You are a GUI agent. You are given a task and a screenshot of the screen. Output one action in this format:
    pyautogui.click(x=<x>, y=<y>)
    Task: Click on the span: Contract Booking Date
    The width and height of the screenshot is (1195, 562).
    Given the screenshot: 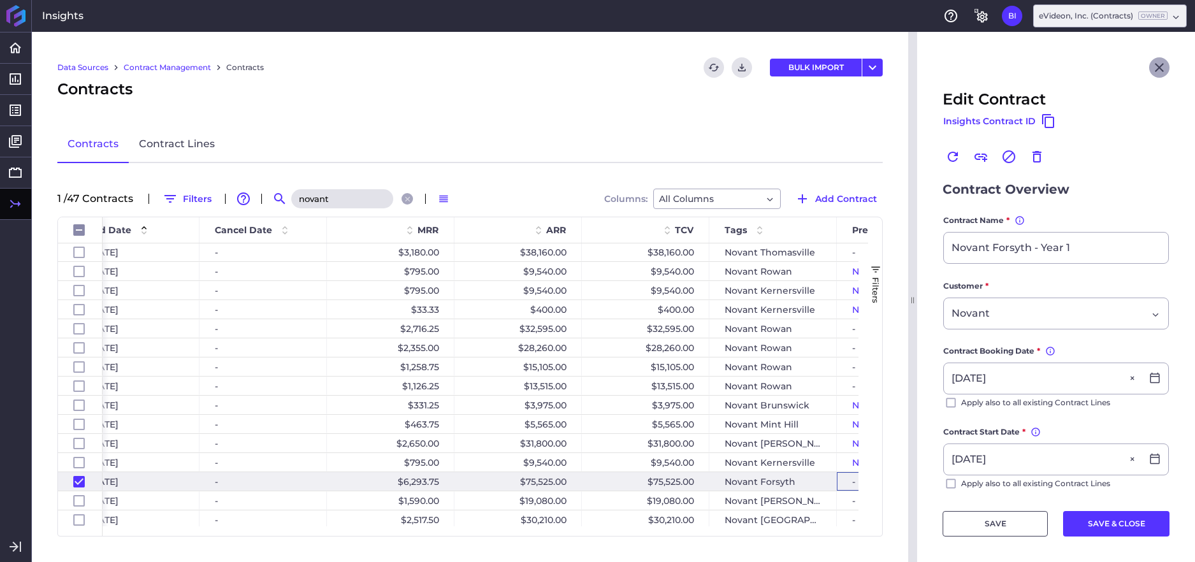 What is the action you would take?
    pyautogui.click(x=989, y=351)
    